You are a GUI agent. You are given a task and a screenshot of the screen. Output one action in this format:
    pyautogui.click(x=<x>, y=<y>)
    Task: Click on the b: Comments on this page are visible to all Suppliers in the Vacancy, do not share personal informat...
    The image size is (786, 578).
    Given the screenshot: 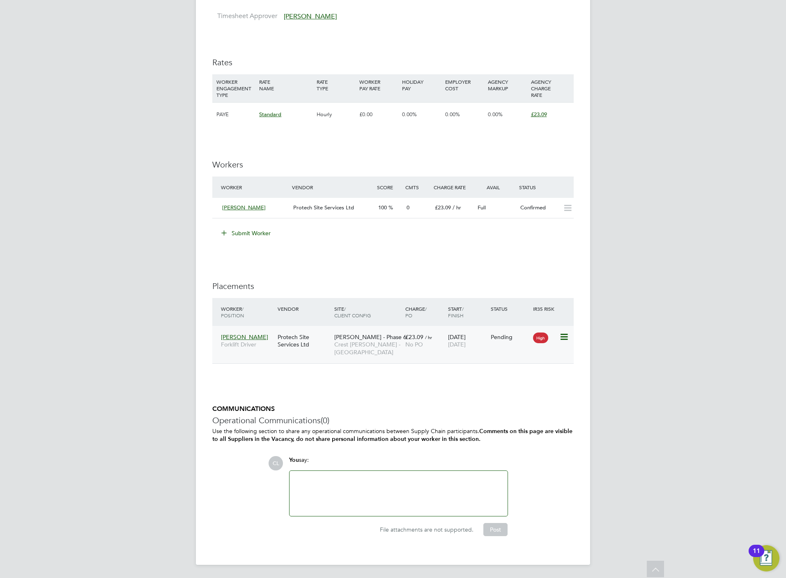 What is the action you would take?
    pyautogui.click(x=392, y=435)
    